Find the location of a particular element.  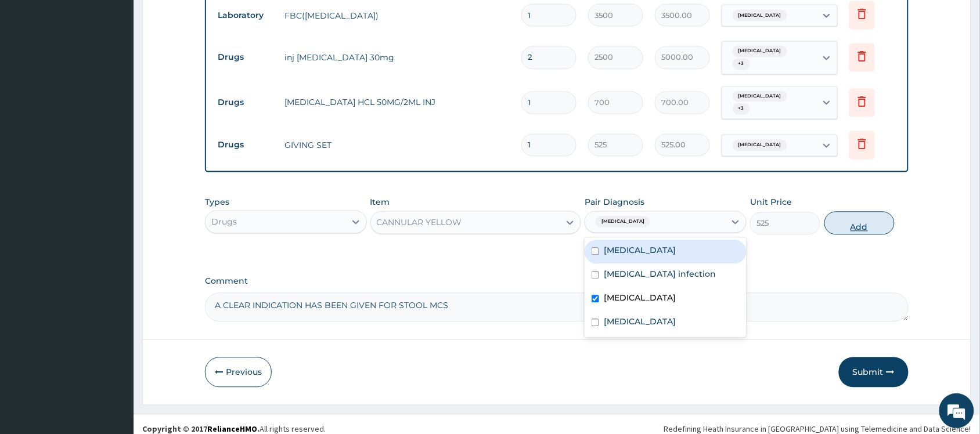

label: Pair Diagnosis is located at coordinates (614, 203).